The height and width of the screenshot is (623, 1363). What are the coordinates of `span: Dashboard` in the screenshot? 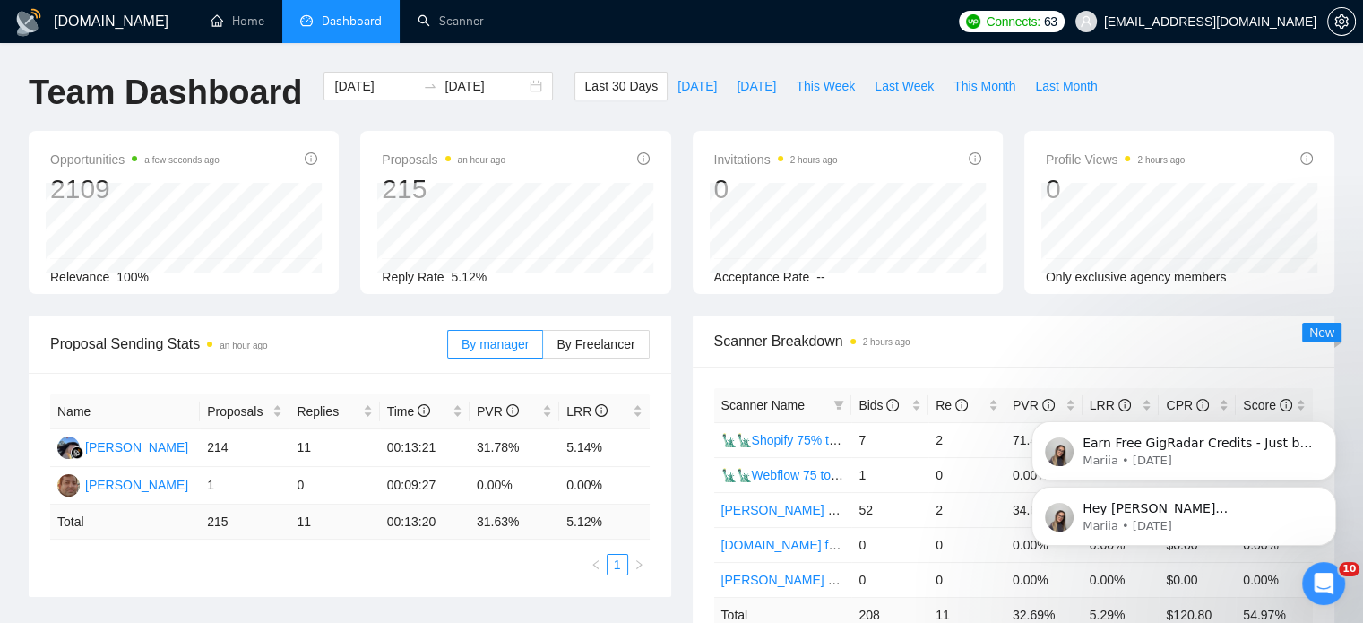 It's located at (351, 21).